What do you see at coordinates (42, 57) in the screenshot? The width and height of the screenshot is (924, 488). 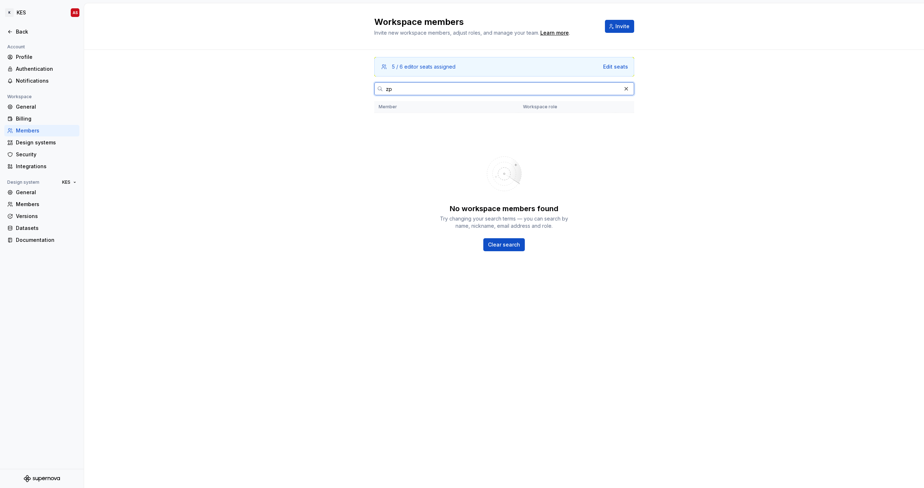 I see `a: Profile` at bounding box center [42, 57].